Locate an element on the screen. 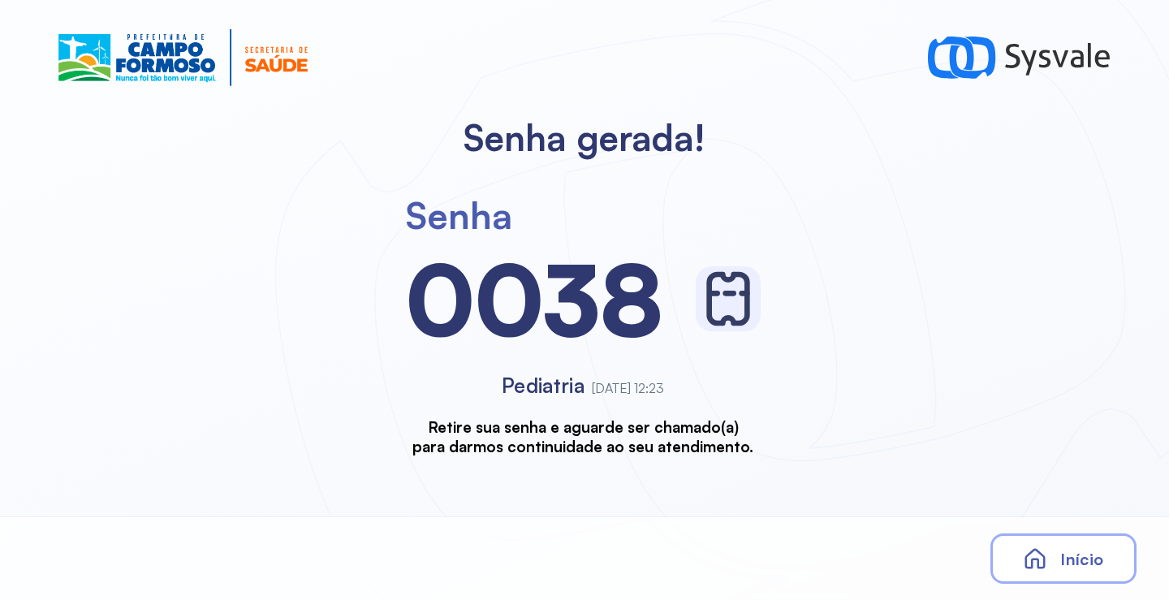  span: Pediatria is located at coordinates (543, 385).